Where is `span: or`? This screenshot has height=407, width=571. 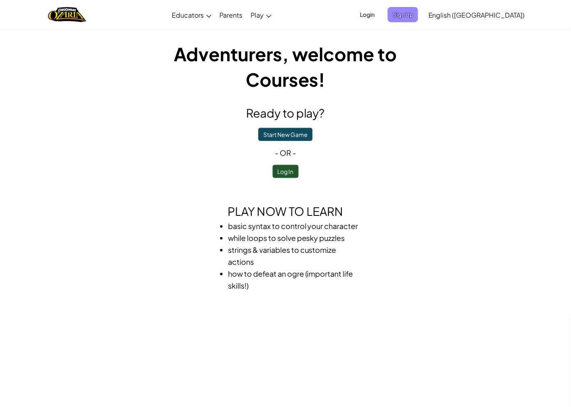
span: or is located at coordinates (286, 152).